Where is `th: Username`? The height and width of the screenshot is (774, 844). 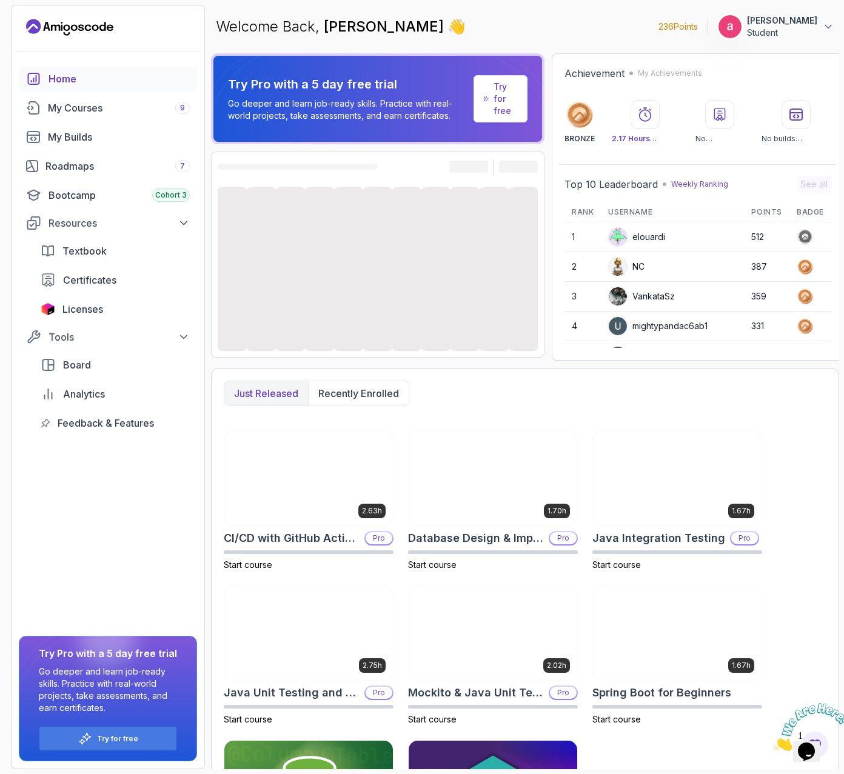 th: Username is located at coordinates (672, 212).